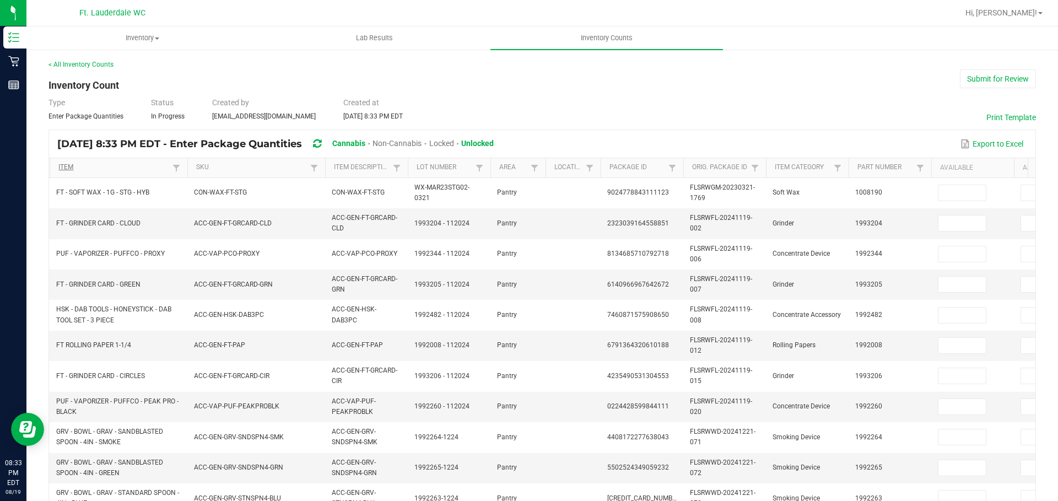 The height and width of the screenshot is (501, 1058). I want to click on span: Locked, so click(441, 143).